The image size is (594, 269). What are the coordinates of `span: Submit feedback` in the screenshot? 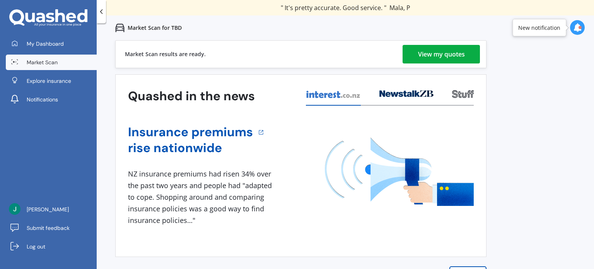 It's located at (48, 228).